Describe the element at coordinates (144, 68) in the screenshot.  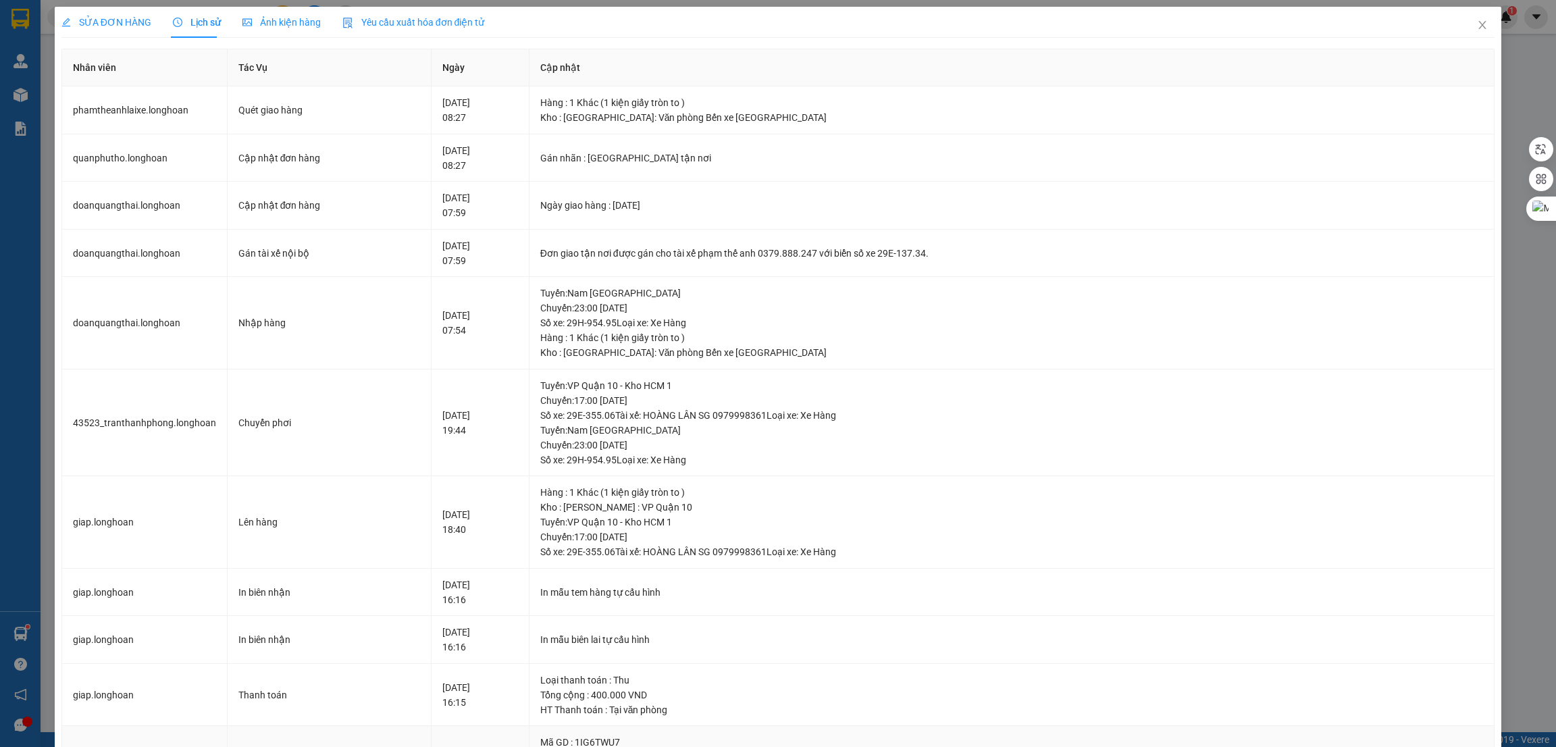
I see `th: Nhân viên` at that location.